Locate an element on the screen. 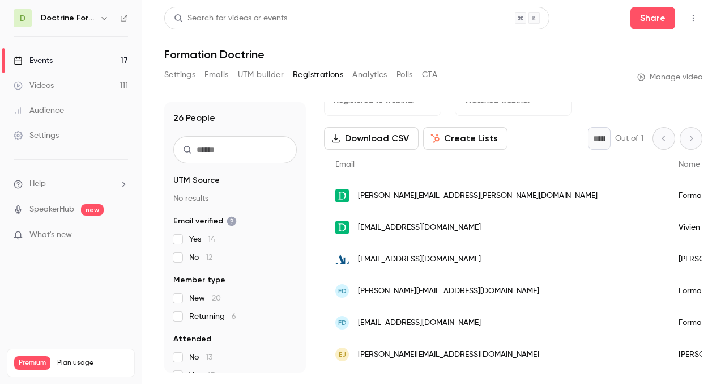  button: Settings is located at coordinates (180, 75).